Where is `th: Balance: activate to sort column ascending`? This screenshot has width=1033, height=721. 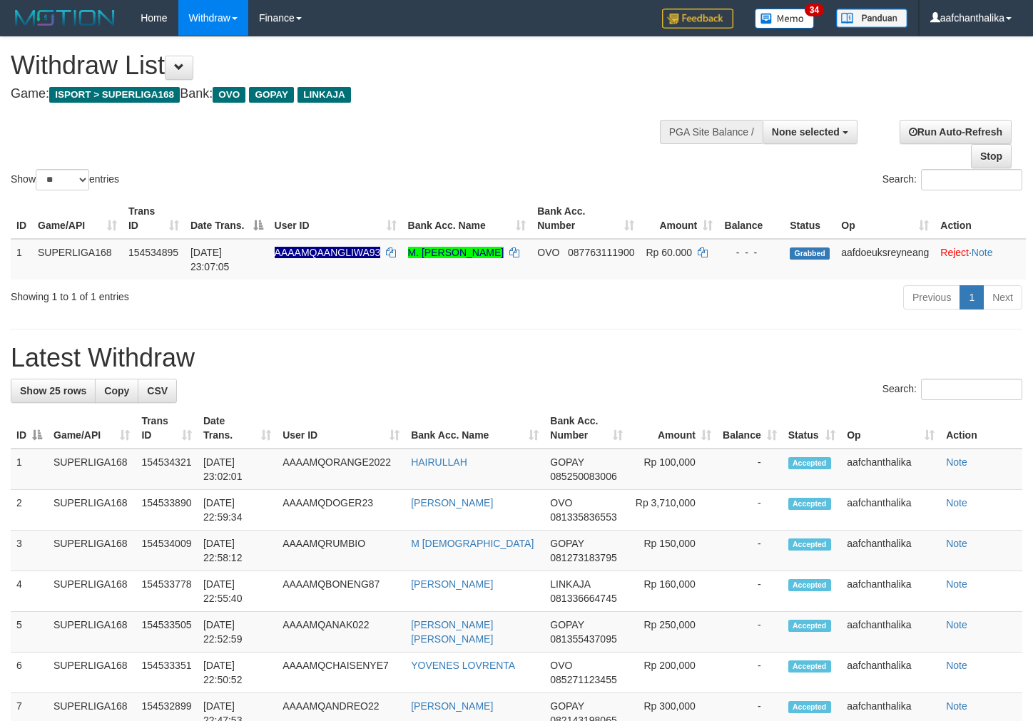 th: Balance: activate to sort column ascending is located at coordinates (750, 428).